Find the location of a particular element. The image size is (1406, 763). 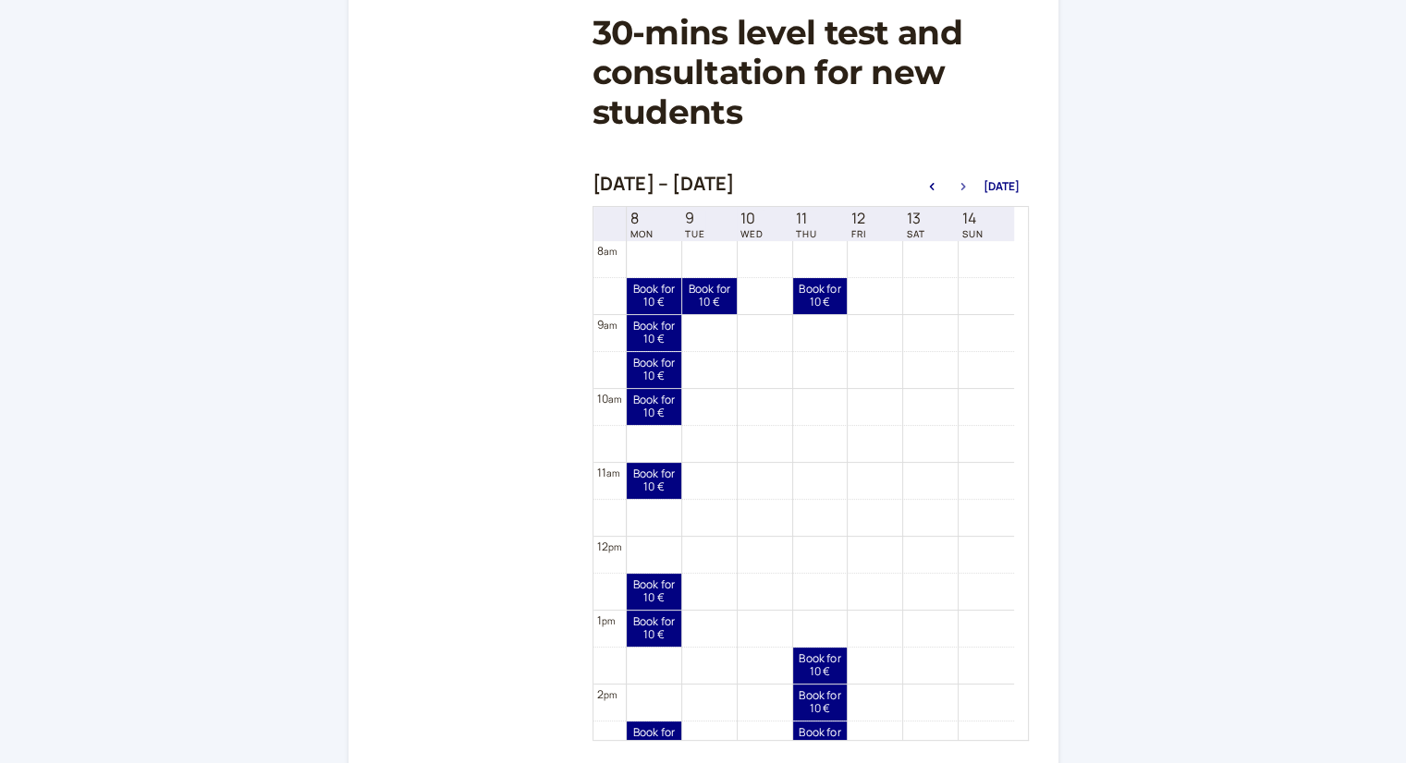

a: September 14, 2025 is located at coordinates (972, 224).